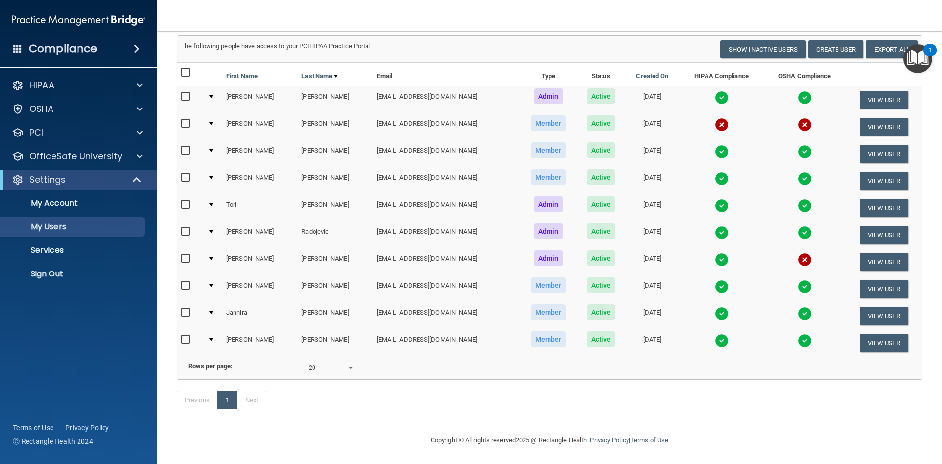 This screenshot has height=464, width=942. I want to click on th: OSHA Compliance, so click(804, 75).